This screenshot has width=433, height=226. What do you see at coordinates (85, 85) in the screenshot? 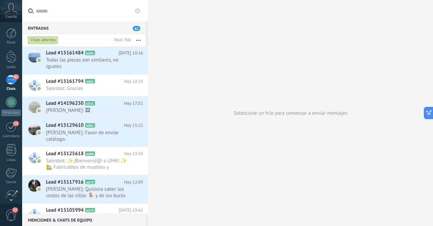
I see `a: Lead #15161794 A882 Hoy 10:14 Salesbot: Gracias` at bounding box center [85, 85].